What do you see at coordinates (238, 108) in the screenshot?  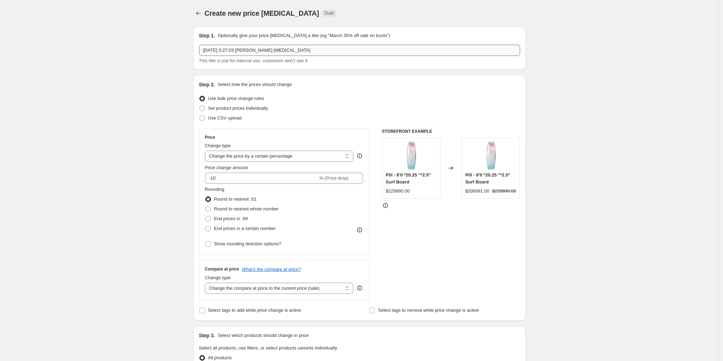 I see `span: Set product prices individually` at bounding box center [238, 108].